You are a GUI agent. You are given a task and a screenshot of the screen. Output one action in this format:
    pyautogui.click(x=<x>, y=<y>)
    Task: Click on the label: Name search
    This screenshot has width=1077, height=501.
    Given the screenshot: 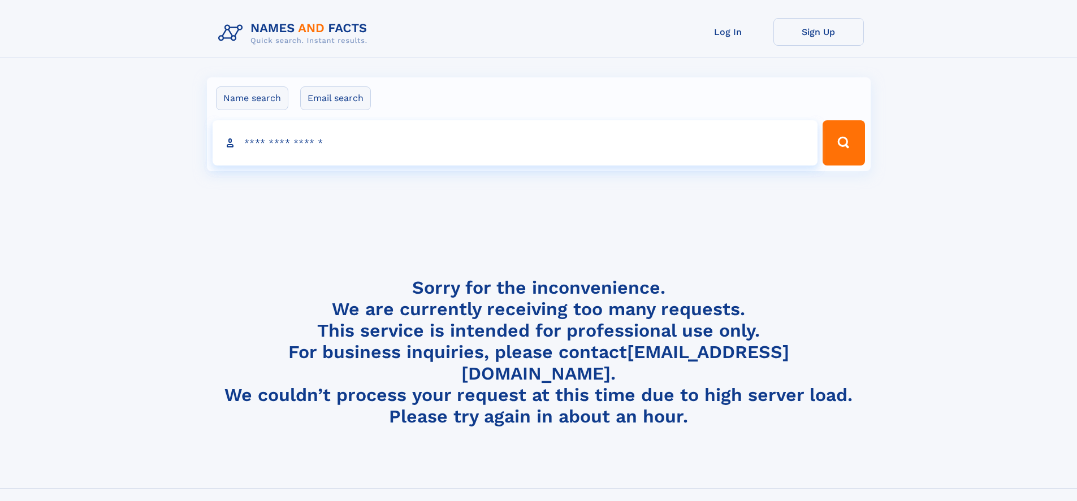 What is the action you would take?
    pyautogui.click(x=252, y=98)
    